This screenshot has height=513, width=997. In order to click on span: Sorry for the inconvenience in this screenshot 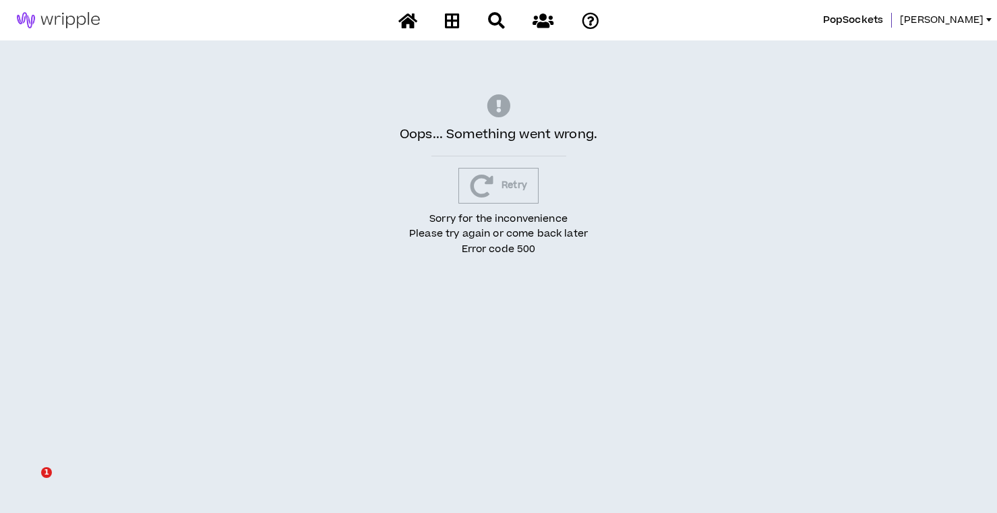, I will do `click(498, 218)`.